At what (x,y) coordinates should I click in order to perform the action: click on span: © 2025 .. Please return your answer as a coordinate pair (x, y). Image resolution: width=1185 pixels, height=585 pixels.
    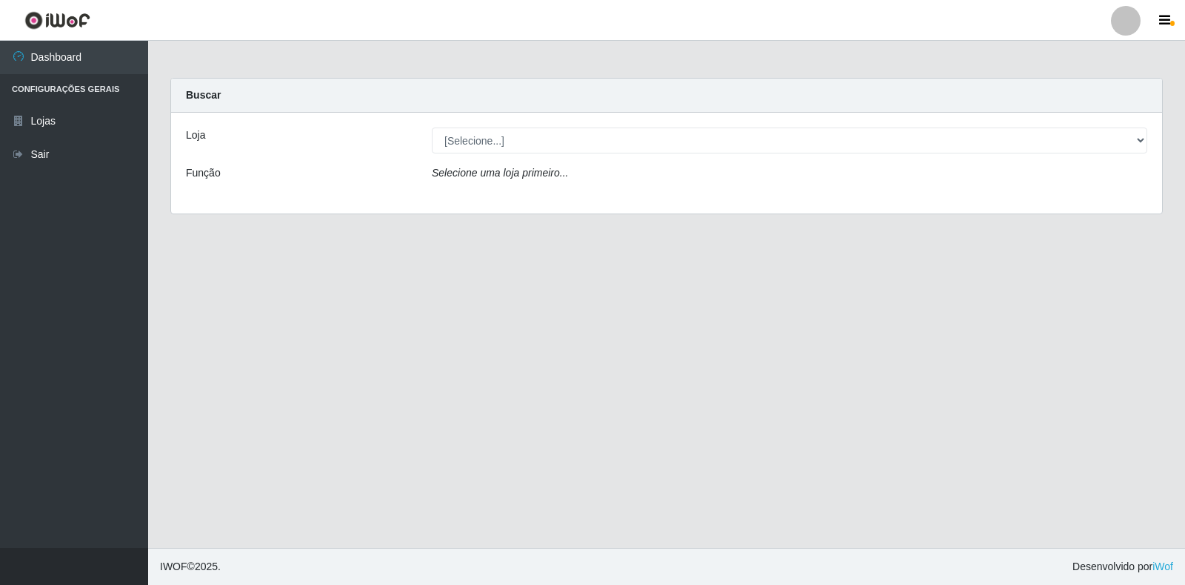
    Looking at the image, I should click on (190, 566).